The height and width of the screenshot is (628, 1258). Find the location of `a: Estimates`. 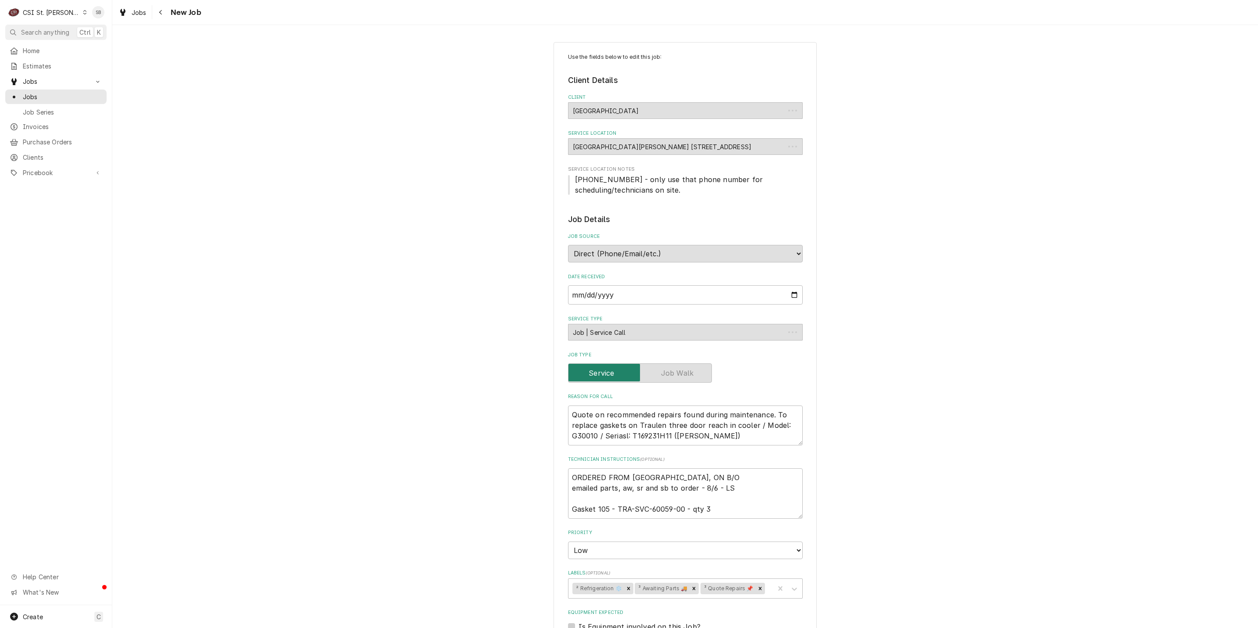

a: Estimates is located at coordinates (56, 66).